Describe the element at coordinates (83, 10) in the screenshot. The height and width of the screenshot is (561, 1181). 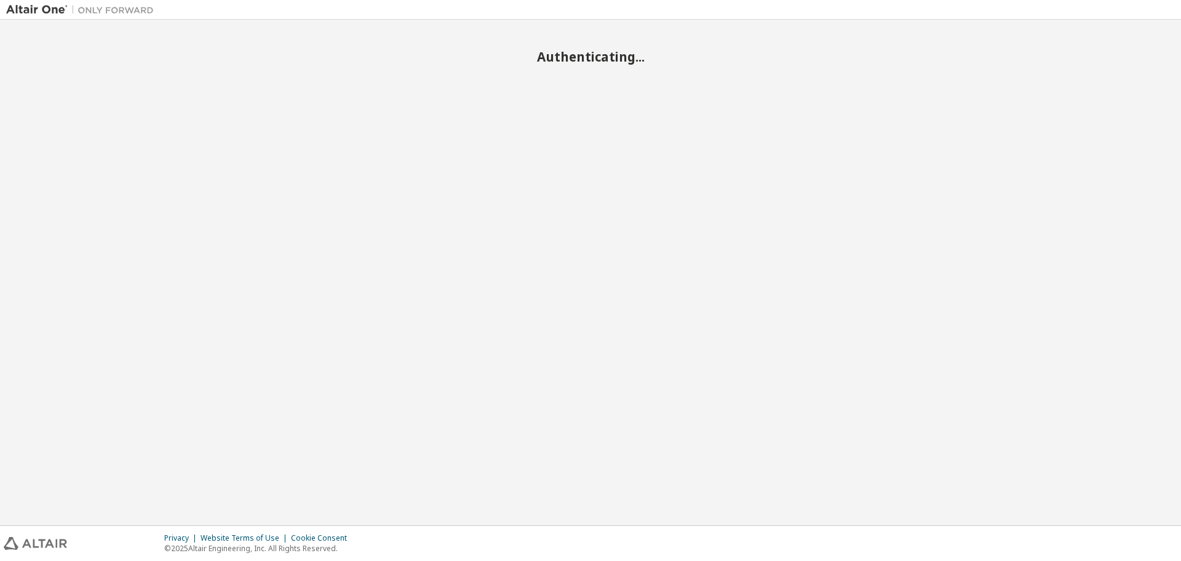
I see `img: Altair One` at that location.